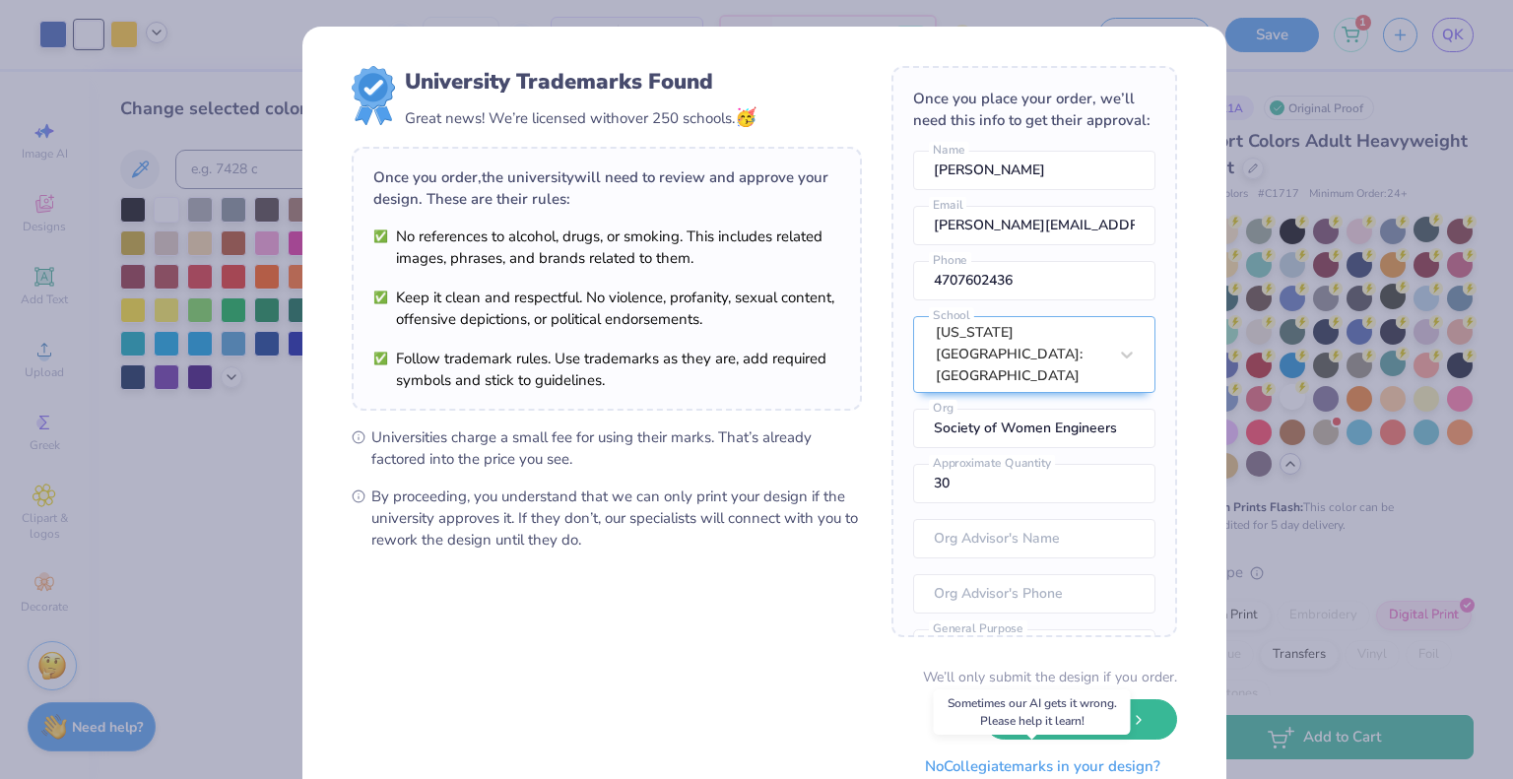 This screenshot has width=1513, height=779. I want to click on img: license-marks-badge.png, so click(373, 96).